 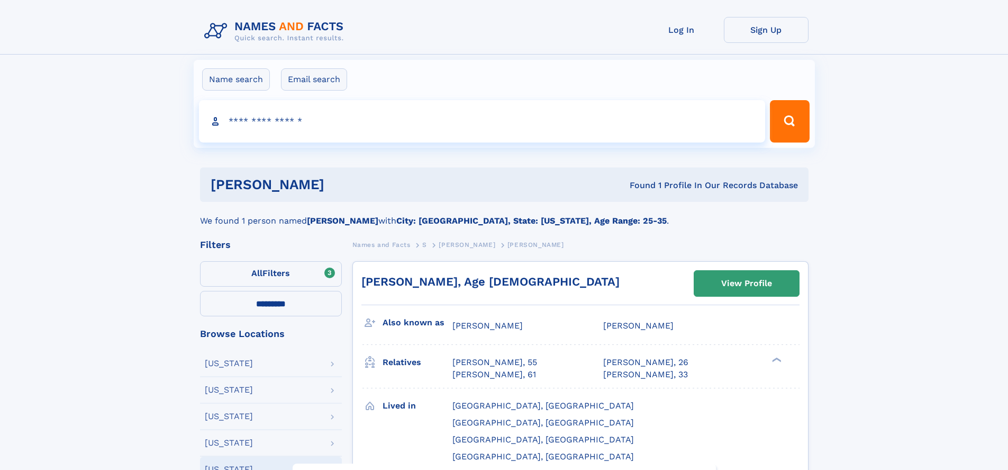 I want to click on img: Logo Names and Facts, so click(x=276, y=31).